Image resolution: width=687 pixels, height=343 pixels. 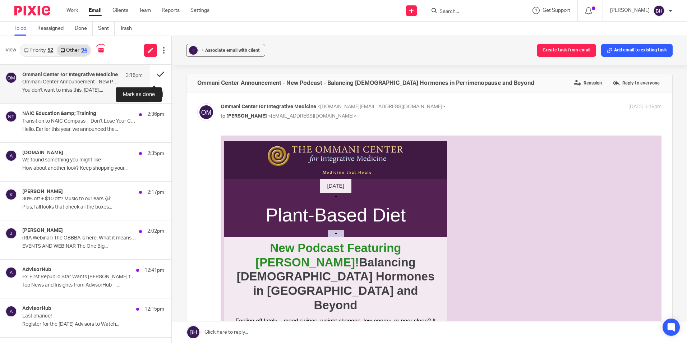 I want to click on p: 2:02pm, so click(x=155, y=231).